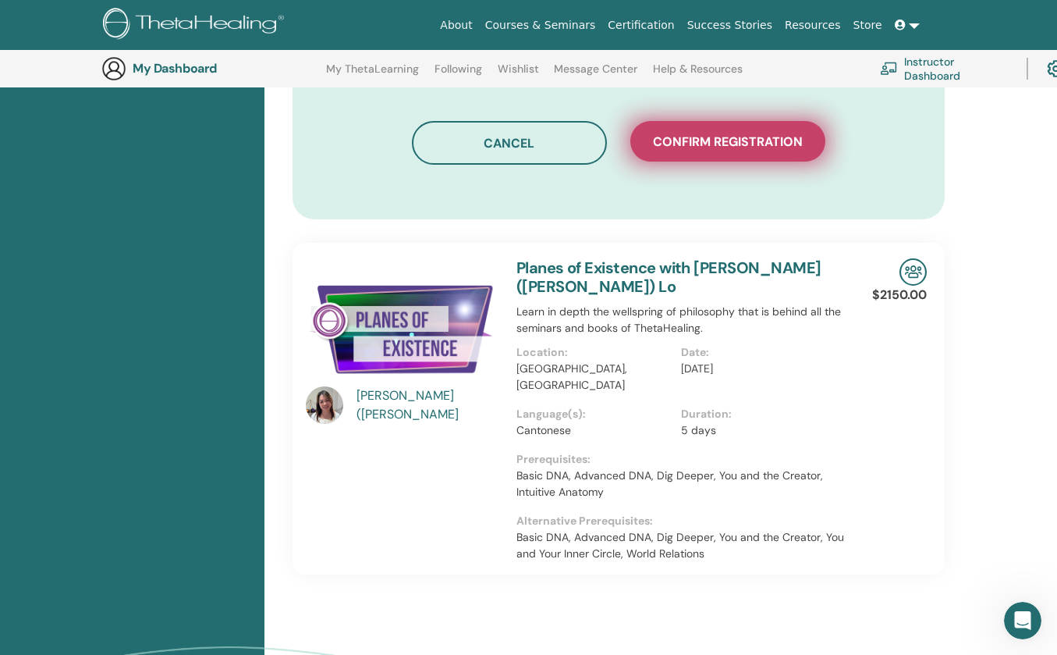 The height and width of the screenshot is (655, 1057). Describe the element at coordinates (730, 25) in the screenshot. I see `a: Success Stories` at that location.